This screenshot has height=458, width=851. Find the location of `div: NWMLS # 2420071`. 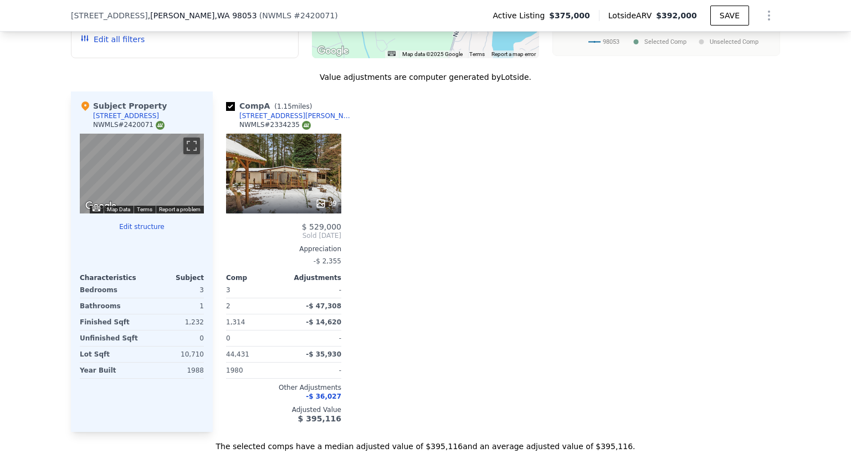

div: NWMLS # 2420071 is located at coordinates (129, 125).